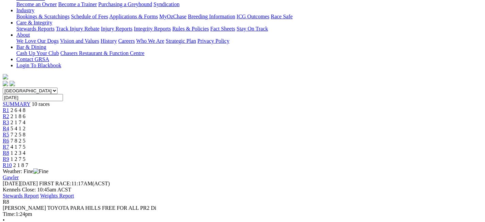  Describe the element at coordinates (281, 16) in the screenshot. I see `a: Race Safe` at that location.